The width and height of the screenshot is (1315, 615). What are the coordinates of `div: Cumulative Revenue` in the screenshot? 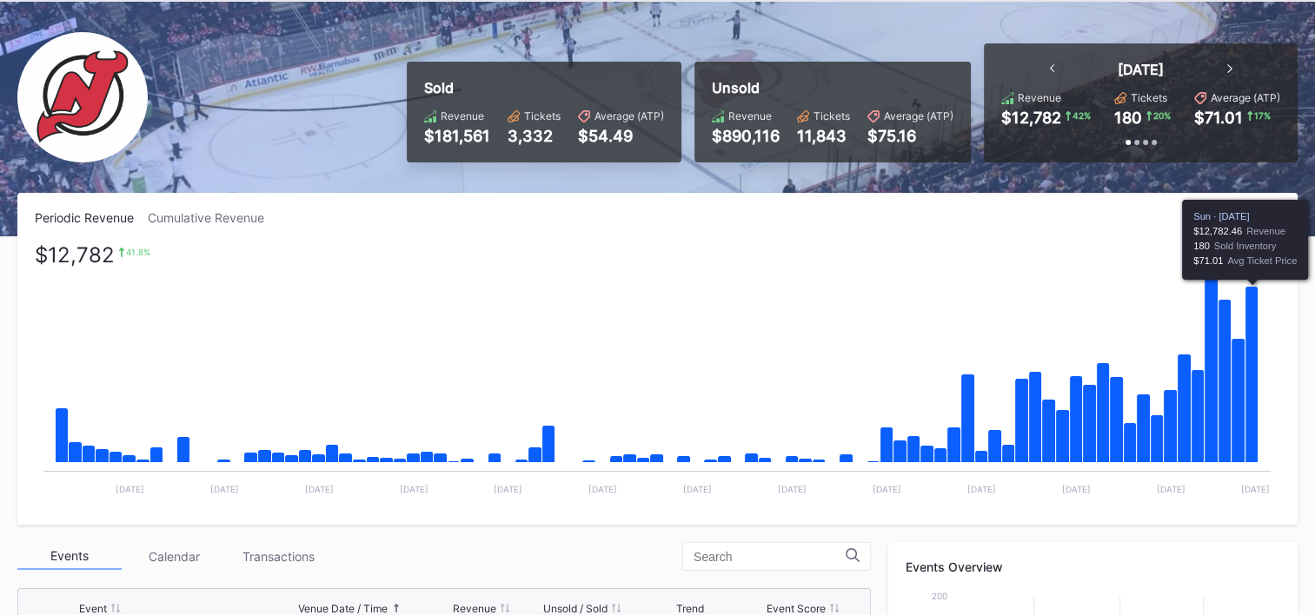 It's located at (213, 217).